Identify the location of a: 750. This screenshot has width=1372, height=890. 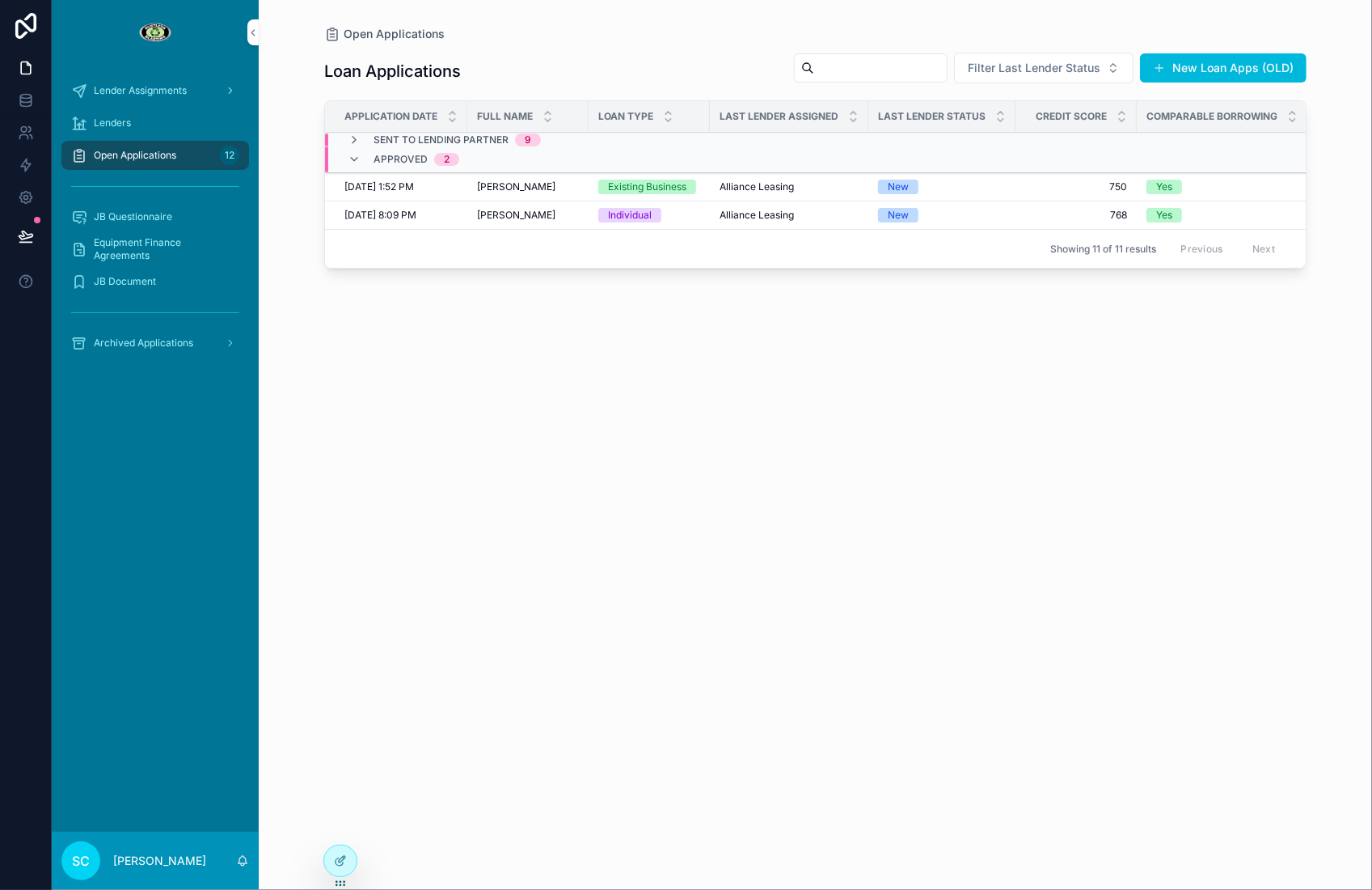
(1077, 187).